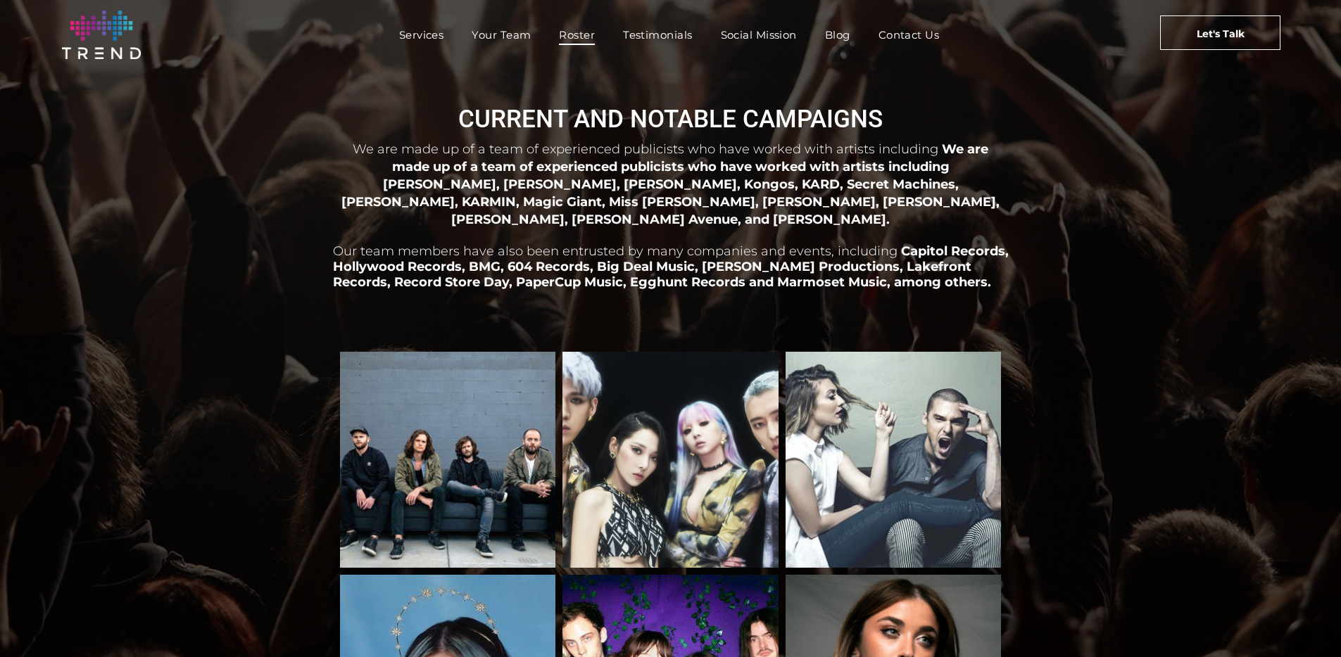 The height and width of the screenshot is (657, 1341). I want to click on a: KARD, so click(670, 460).